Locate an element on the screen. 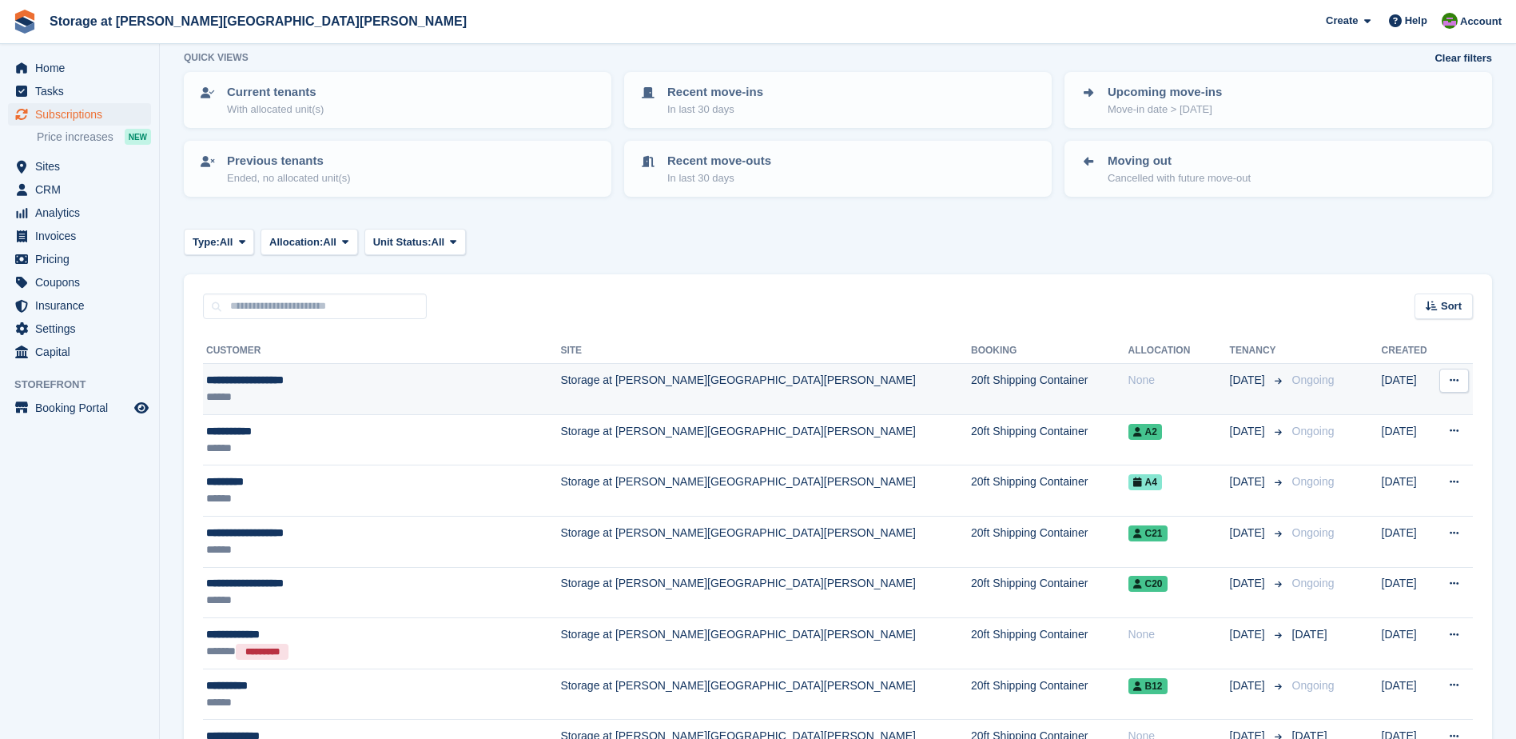 The image size is (1516, 739). span: CRM is located at coordinates (83, 189).